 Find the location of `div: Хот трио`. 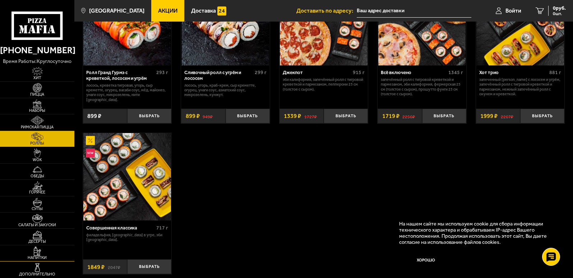

div: Хот трио is located at coordinates (513, 73).